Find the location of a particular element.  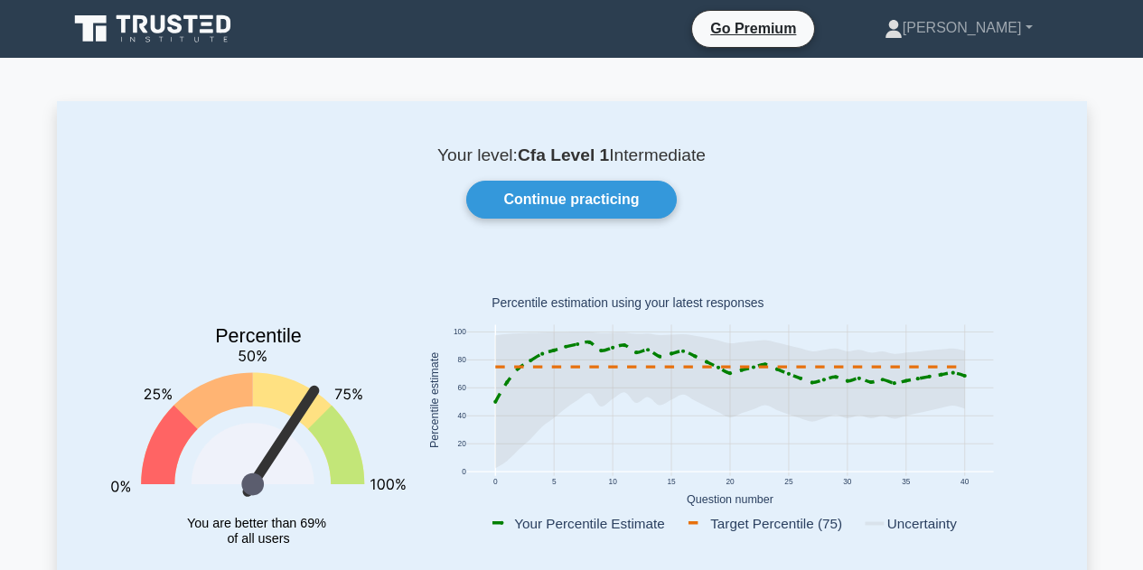

a: Continue practicing is located at coordinates (571, 200).